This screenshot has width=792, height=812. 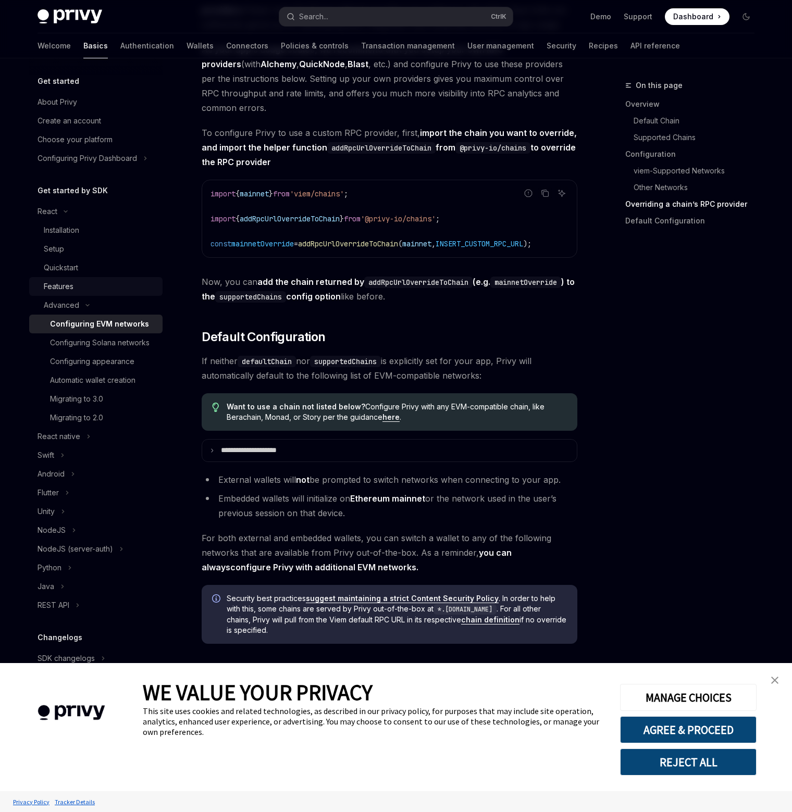 What do you see at coordinates (61, 305) in the screenshot?
I see `div: Advanced` at bounding box center [61, 305].